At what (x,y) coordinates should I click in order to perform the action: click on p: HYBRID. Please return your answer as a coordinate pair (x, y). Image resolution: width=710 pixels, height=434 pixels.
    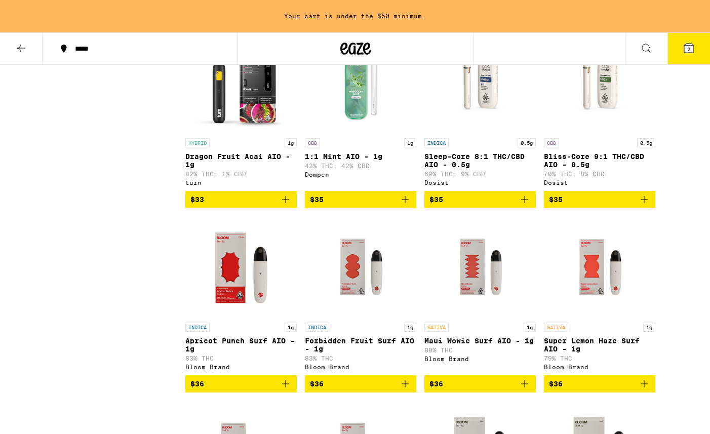
    Looking at the image, I should click on (197, 143).